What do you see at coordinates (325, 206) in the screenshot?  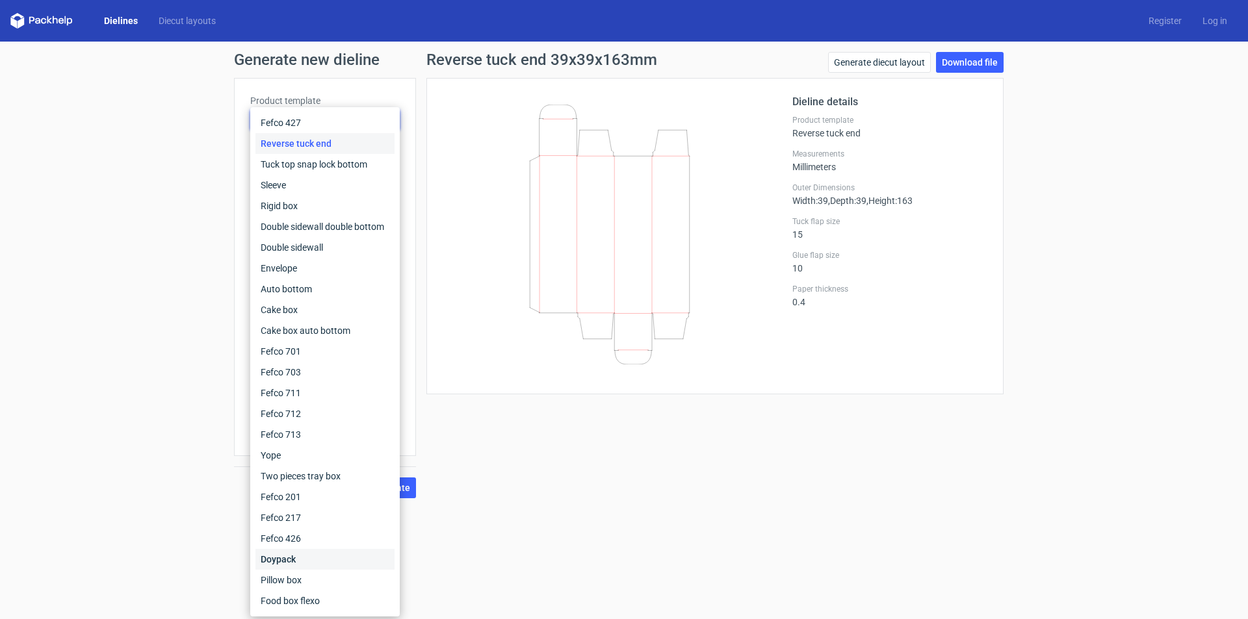 I see `div: Rigid box` at bounding box center [325, 206].